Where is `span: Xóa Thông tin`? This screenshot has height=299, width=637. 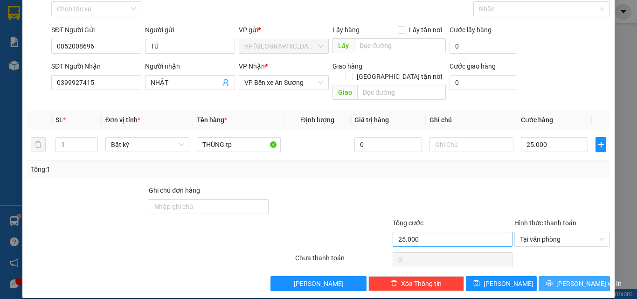 span: Xóa Thông tin is located at coordinates (421, 283).